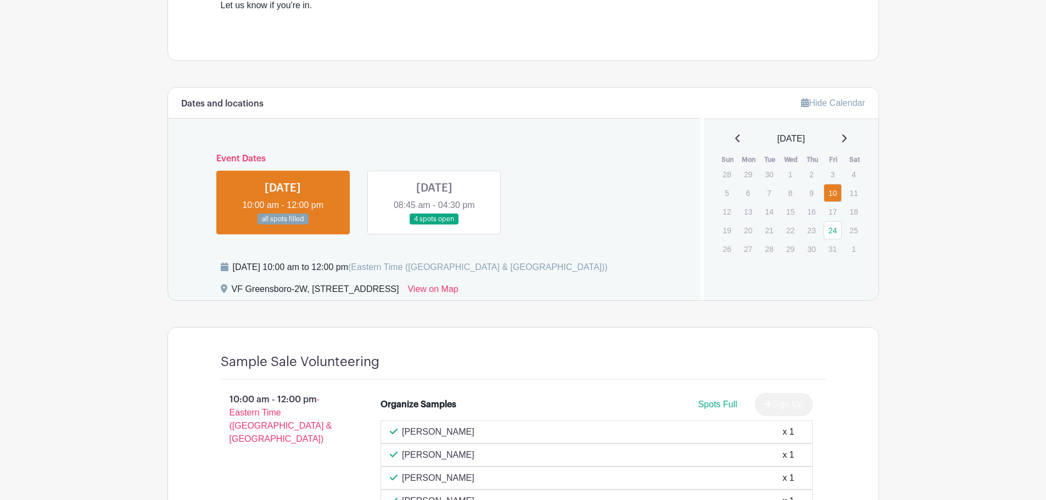  What do you see at coordinates (727, 230) in the screenshot?
I see `p: 19` at bounding box center [727, 230].